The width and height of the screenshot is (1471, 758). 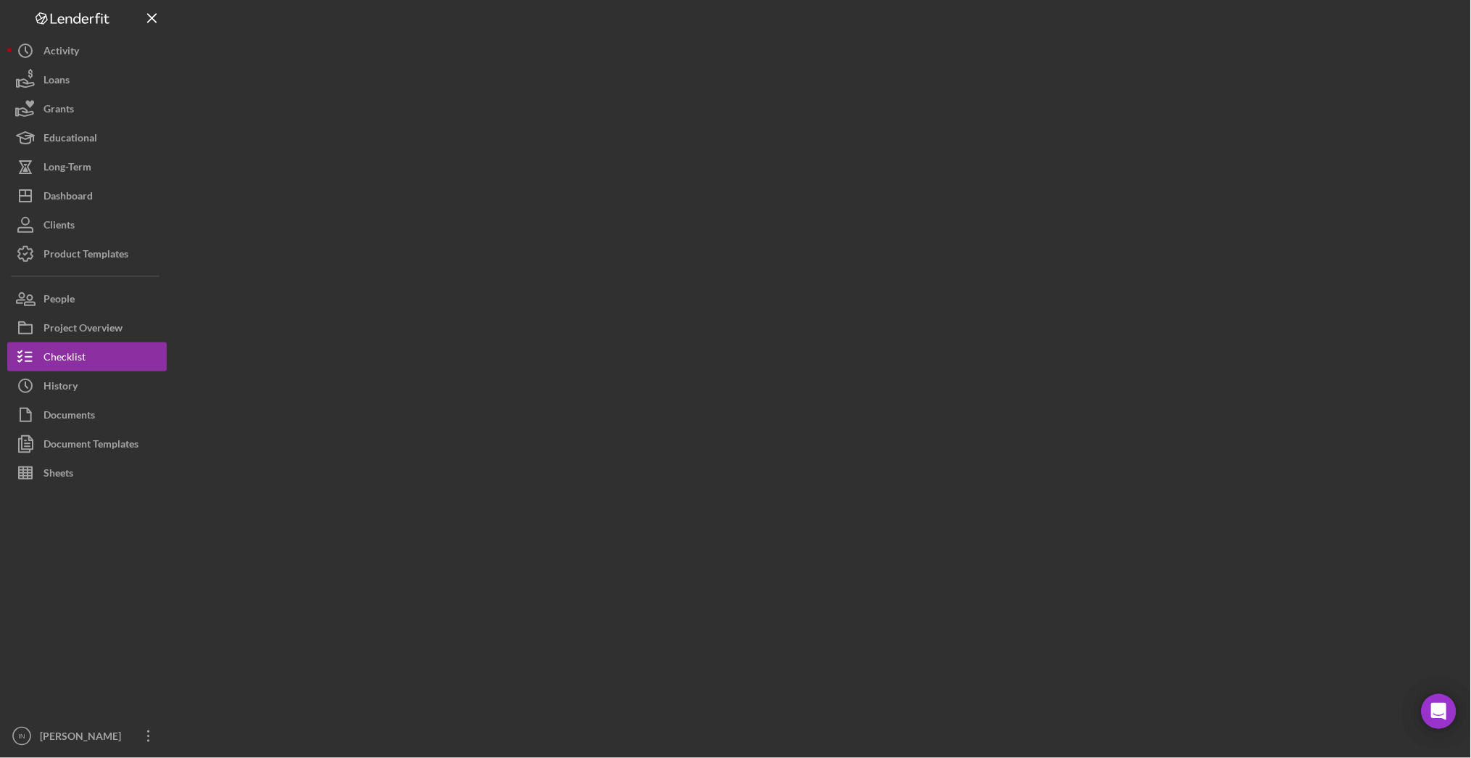 I want to click on a: Project Overview, so click(x=87, y=328).